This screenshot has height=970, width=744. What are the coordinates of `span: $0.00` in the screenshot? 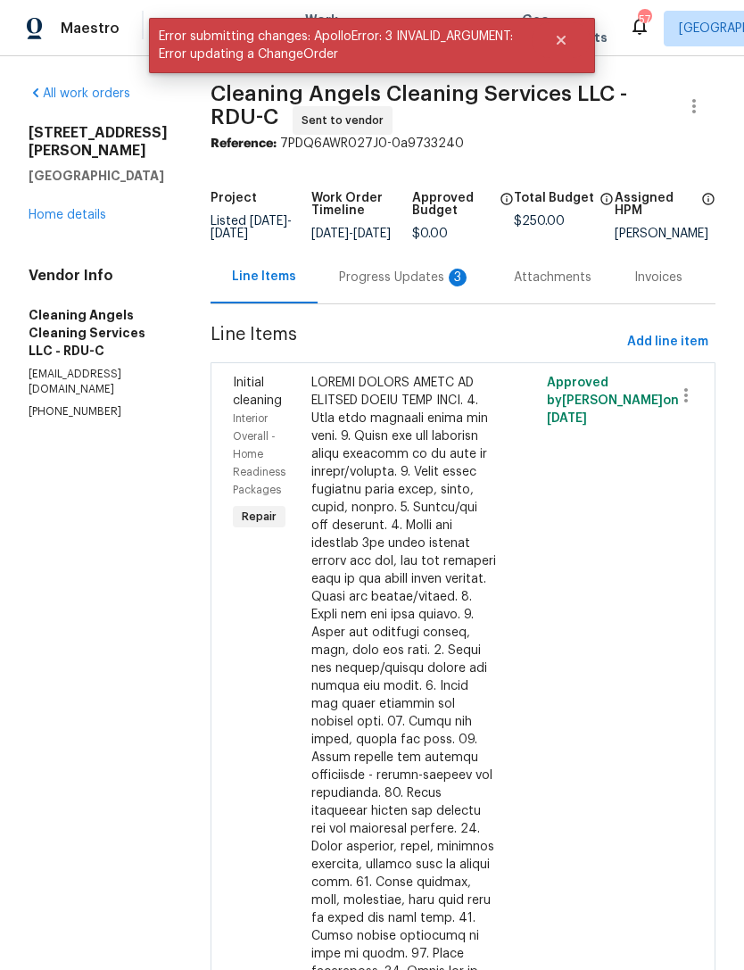 It's located at (430, 234).